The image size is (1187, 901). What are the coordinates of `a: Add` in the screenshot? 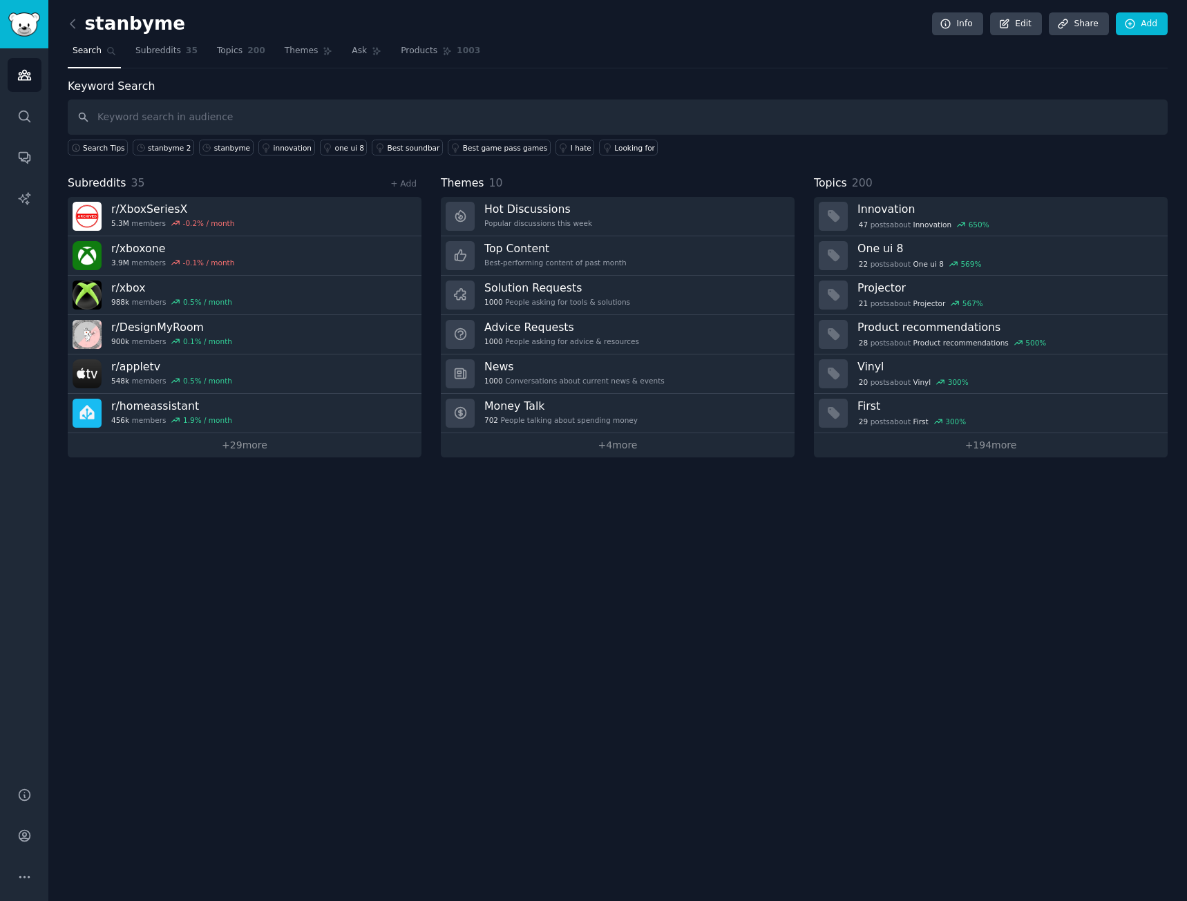 It's located at (1141, 24).